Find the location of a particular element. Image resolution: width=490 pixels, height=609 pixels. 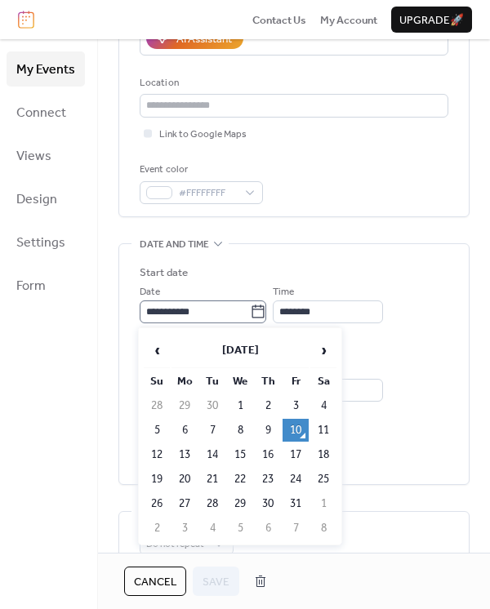

a: Connect is located at coordinates (46, 112).